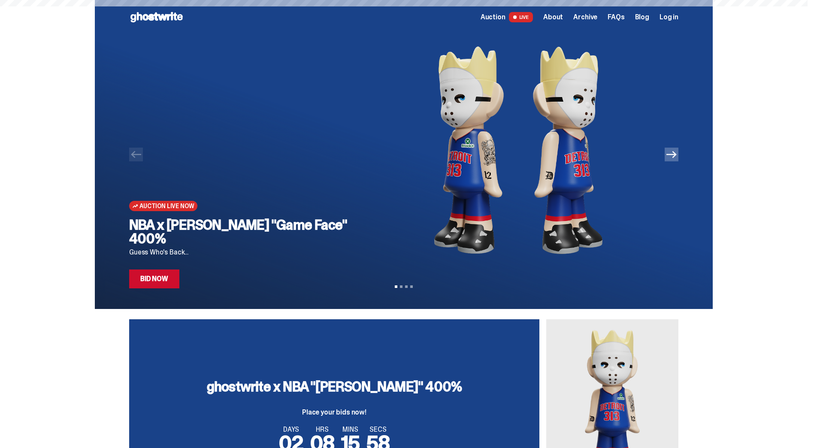  What do you see at coordinates (671, 154) in the screenshot?
I see `button: Next` at bounding box center [671, 154].